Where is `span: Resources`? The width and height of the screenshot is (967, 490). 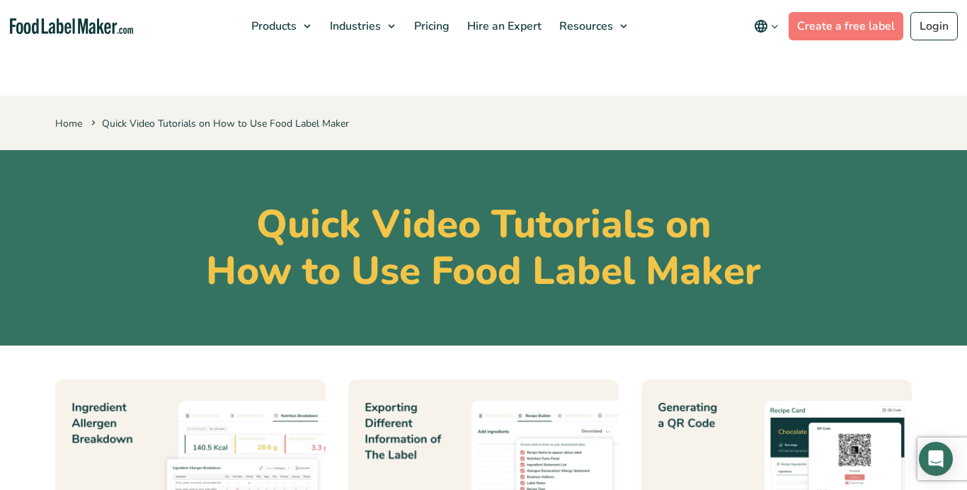
span: Resources is located at coordinates (585, 26).